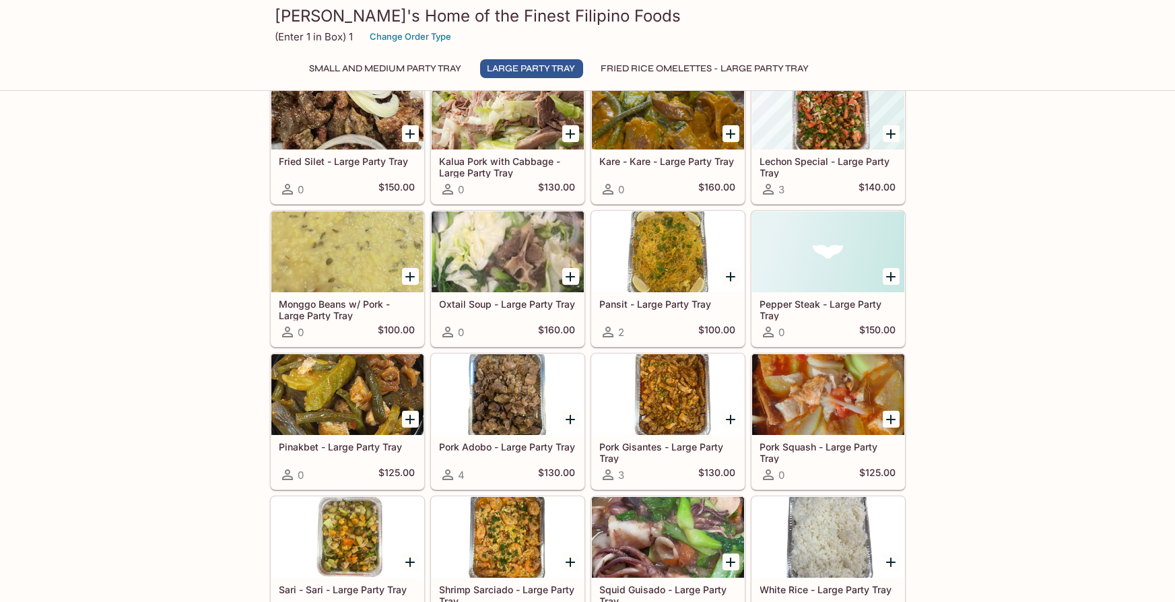 The width and height of the screenshot is (1175, 602). Describe the element at coordinates (410, 561) in the screenshot. I see `button: Add Sari - Sari - Large Party Tray` at that location.